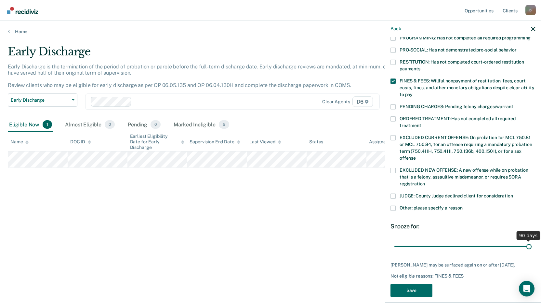 The height and width of the screenshot is (303, 541). What do you see at coordinates (271, 32) in the screenshot?
I see `a: Home` at bounding box center [271, 32].